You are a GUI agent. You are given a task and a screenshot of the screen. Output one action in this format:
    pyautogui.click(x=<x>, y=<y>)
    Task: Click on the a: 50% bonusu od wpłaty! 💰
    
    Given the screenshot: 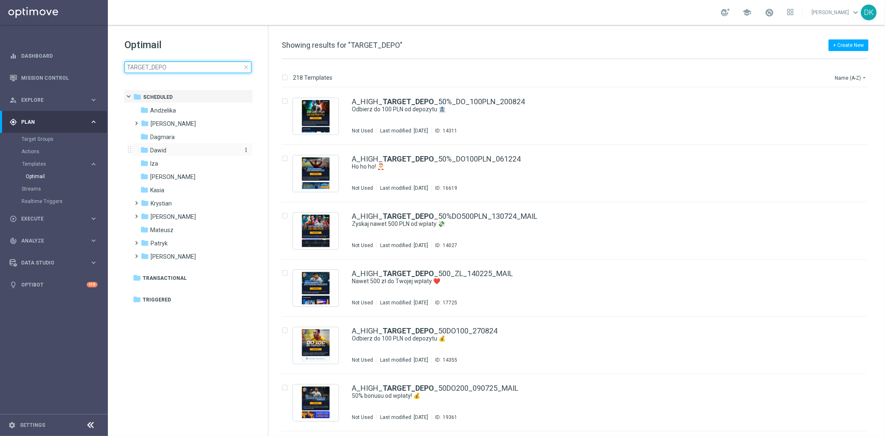 What is the action you would take?
    pyautogui.click(x=583, y=396)
    